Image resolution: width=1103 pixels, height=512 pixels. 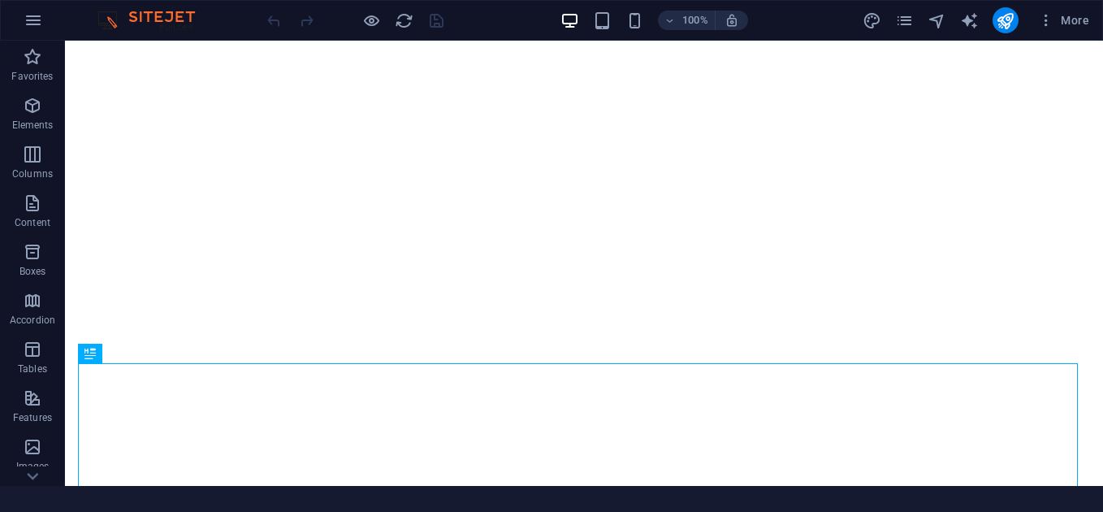 I want to click on button: navigator, so click(x=937, y=20).